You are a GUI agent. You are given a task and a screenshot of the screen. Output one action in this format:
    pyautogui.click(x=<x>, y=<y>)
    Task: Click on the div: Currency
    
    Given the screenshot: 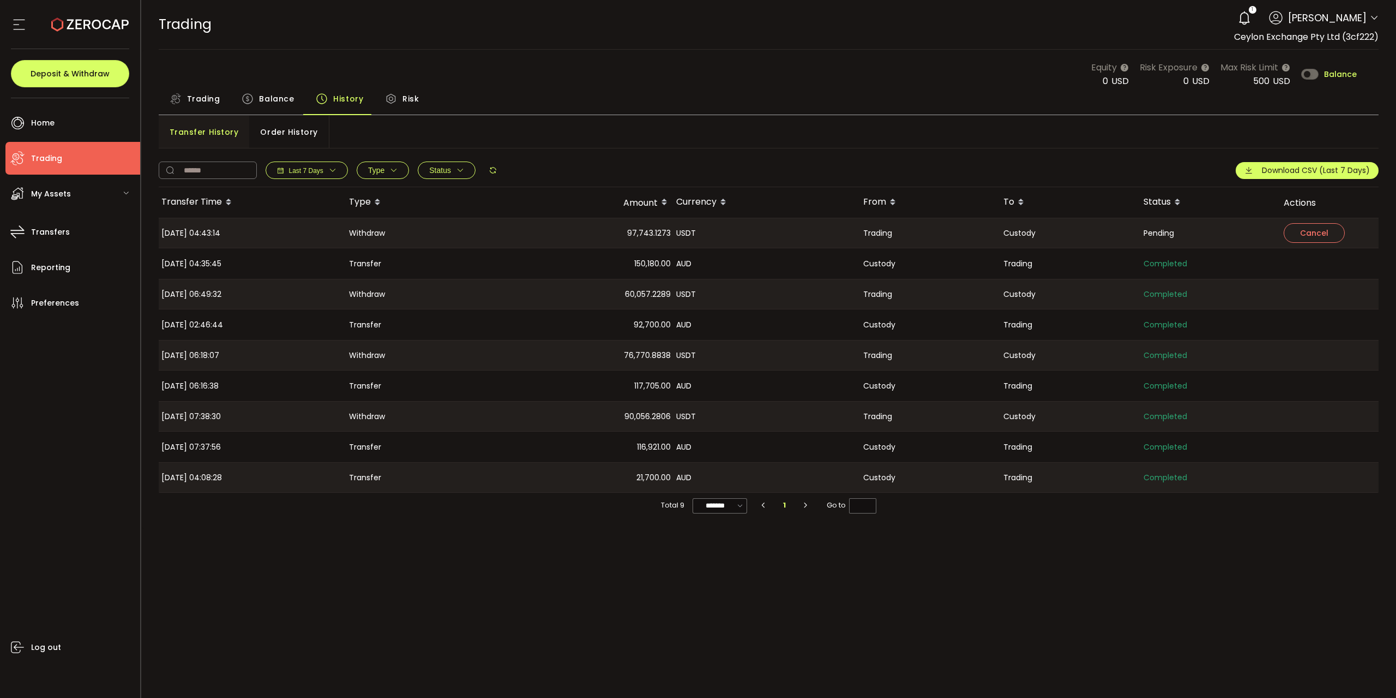 What is the action you would take?
    pyautogui.click(x=767, y=202)
    